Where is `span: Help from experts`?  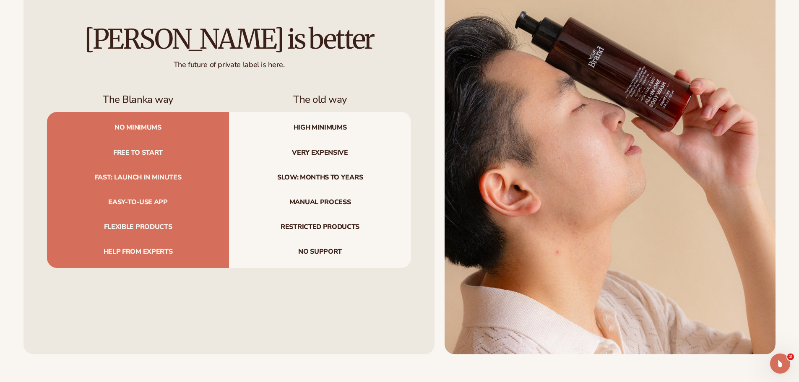 span: Help from experts is located at coordinates (138, 253).